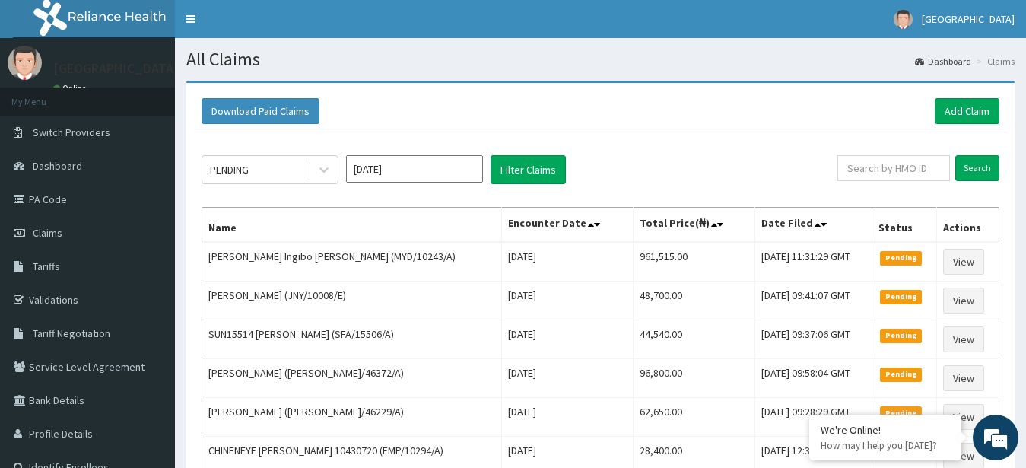 The width and height of the screenshot is (1026, 468). What do you see at coordinates (994, 61) in the screenshot?
I see `li: Claims` at bounding box center [994, 61].